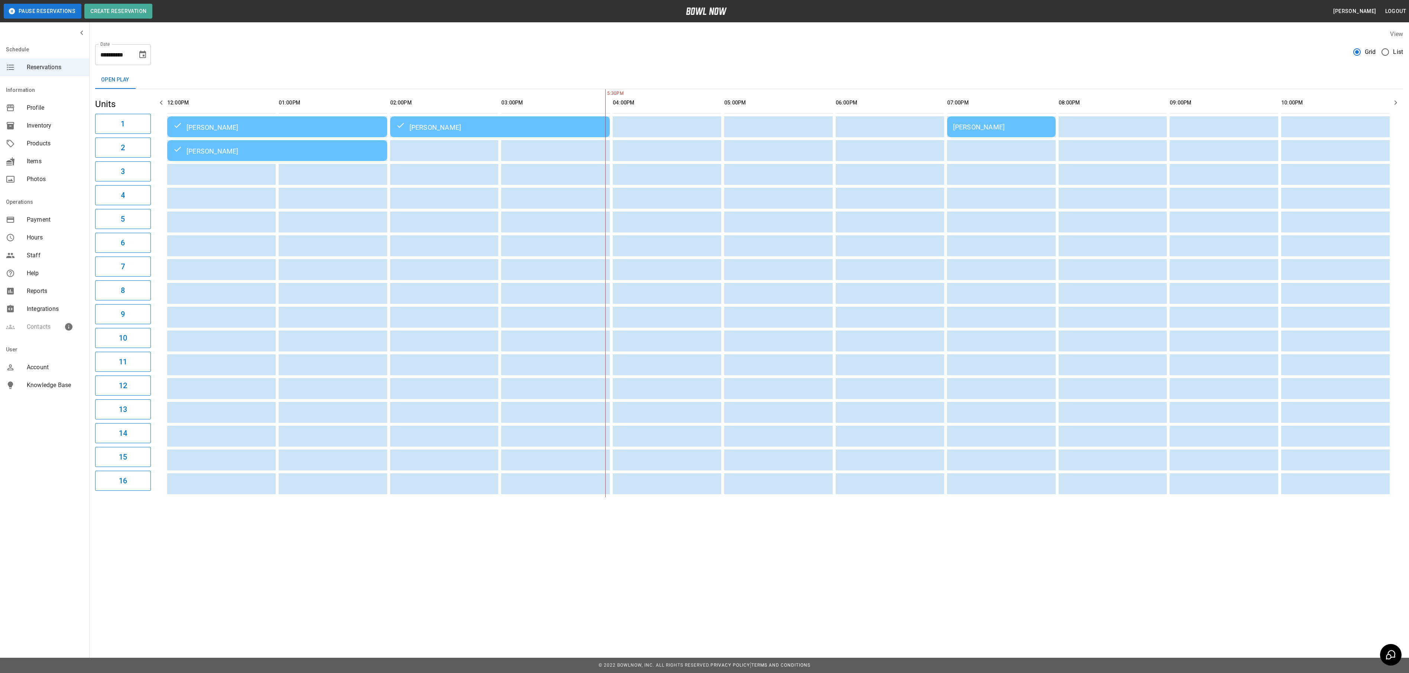 The image size is (1409, 673). Describe the element at coordinates (55, 67) in the screenshot. I see `span: Reservations` at that location.